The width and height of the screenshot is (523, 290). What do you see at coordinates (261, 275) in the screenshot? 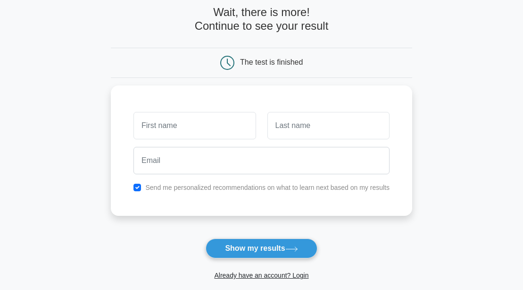
I see `a: Already have an account? Login` at bounding box center [261, 275].